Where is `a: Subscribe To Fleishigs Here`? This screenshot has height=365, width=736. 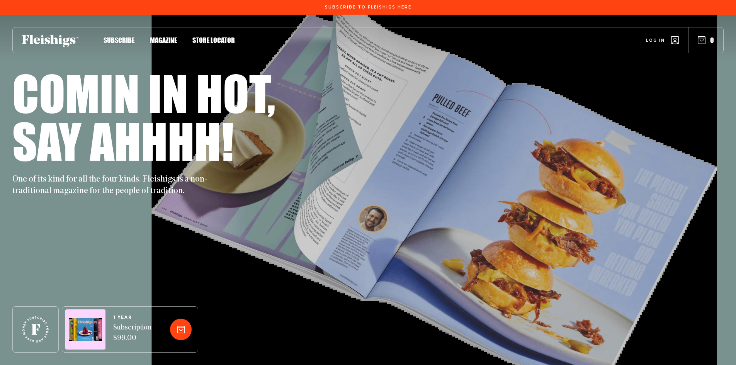 a: Subscribe To Fleishigs Here is located at coordinates (368, 7).